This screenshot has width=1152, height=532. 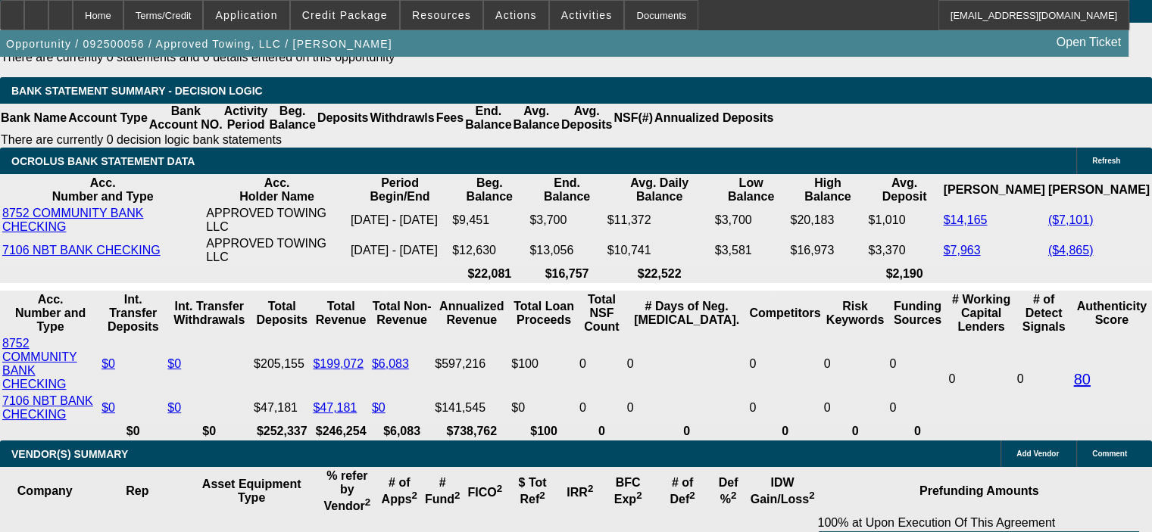 What do you see at coordinates (751, 251) in the screenshot?
I see `td: $3,581` at bounding box center [751, 251].